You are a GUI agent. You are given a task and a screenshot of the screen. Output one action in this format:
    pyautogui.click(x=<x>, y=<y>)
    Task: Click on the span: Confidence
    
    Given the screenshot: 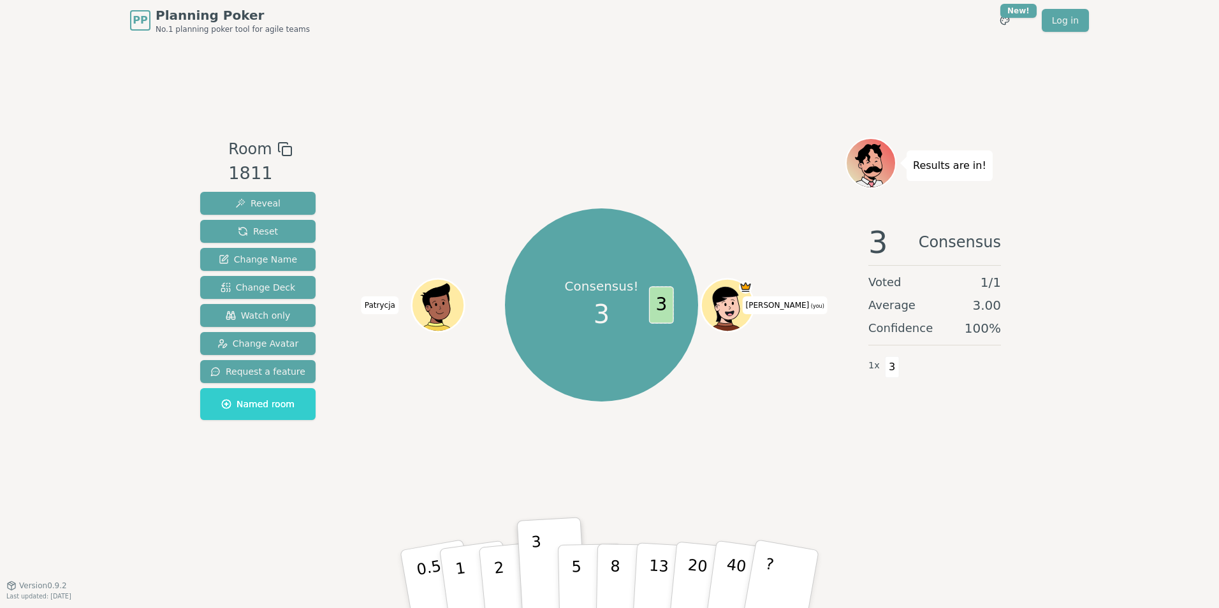 What is the action you would take?
    pyautogui.click(x=900, y=328)
    